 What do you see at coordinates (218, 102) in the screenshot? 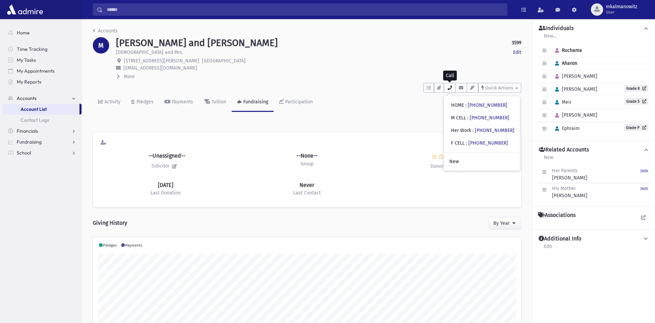
I see `div: Tuition` at bounding box center [218, 102].